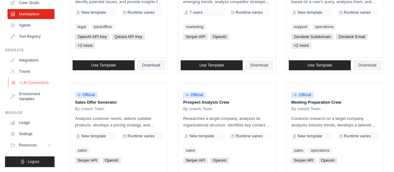 The image size is (394, 172). Describe the element at coordinates (82, 27) in the screenshot. I see `a: legal` at that location.